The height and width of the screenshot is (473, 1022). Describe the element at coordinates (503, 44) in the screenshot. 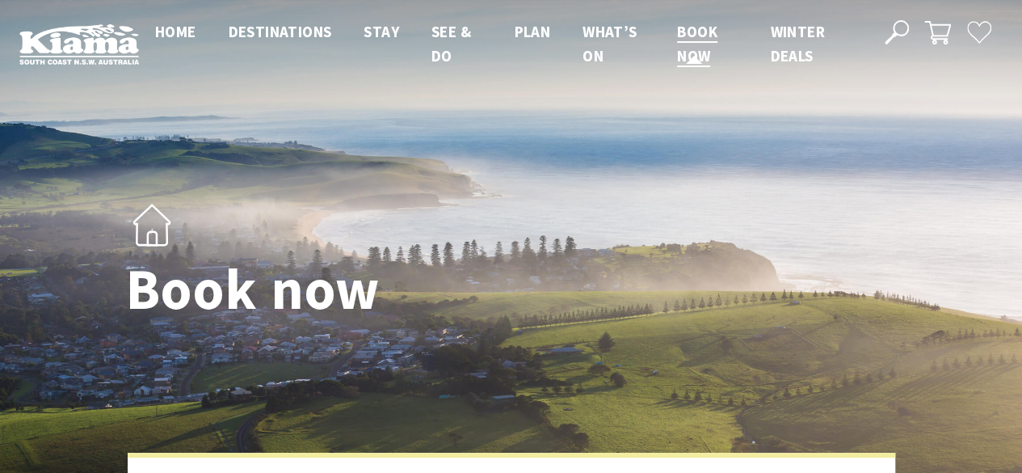

I see `nav: Main Menu` at that location.